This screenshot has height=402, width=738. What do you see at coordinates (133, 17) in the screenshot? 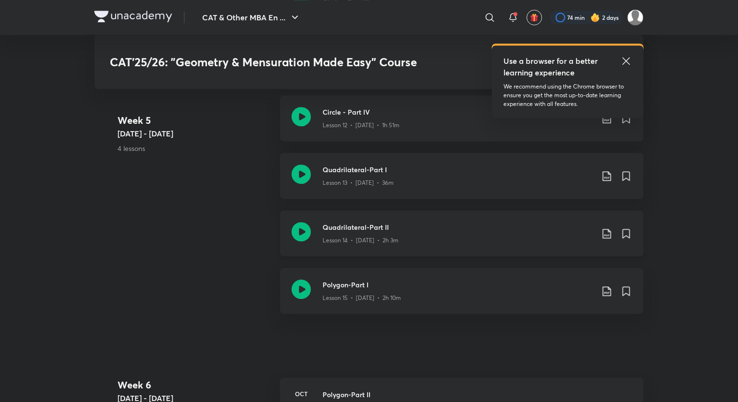
I see `a: Company Logo` at bounding box center [133, 17].